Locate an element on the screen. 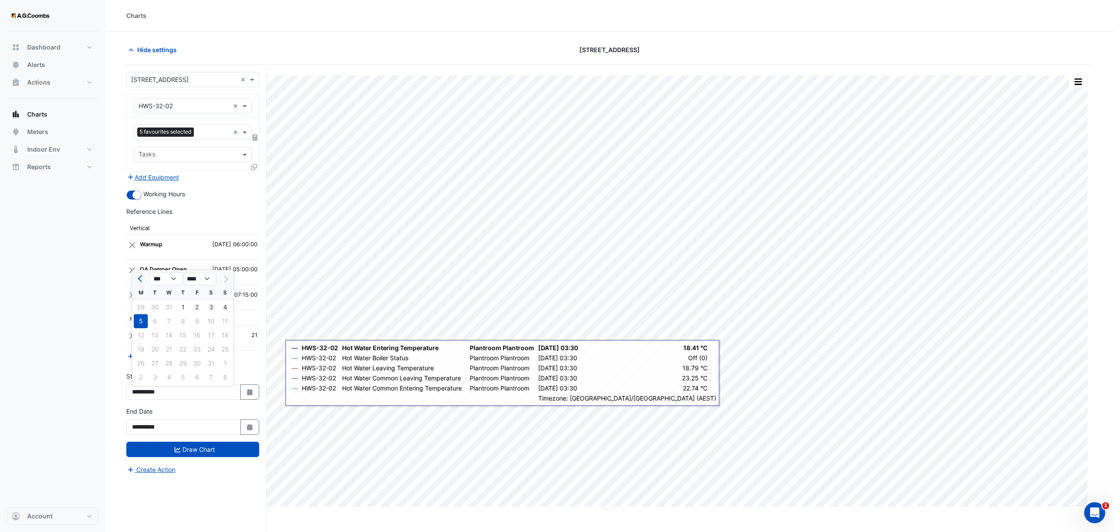  button: Actions is located at coordinates (53, 82).